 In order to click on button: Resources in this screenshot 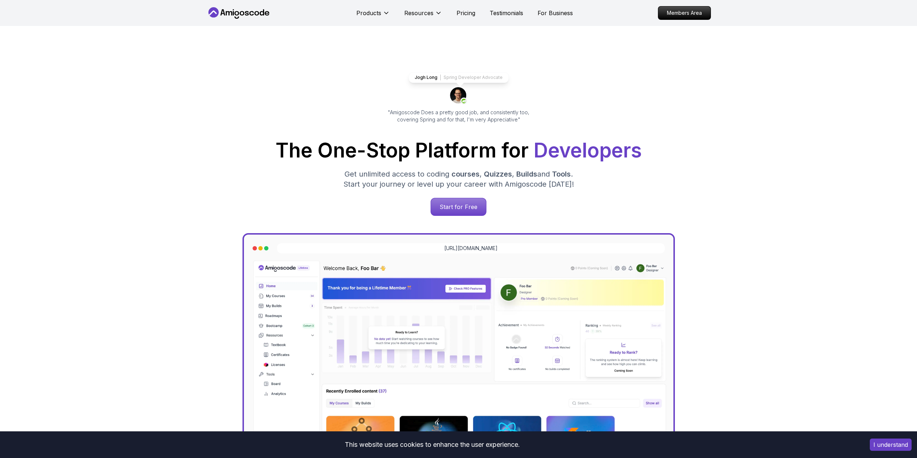, I will do `click(423, 16)`.